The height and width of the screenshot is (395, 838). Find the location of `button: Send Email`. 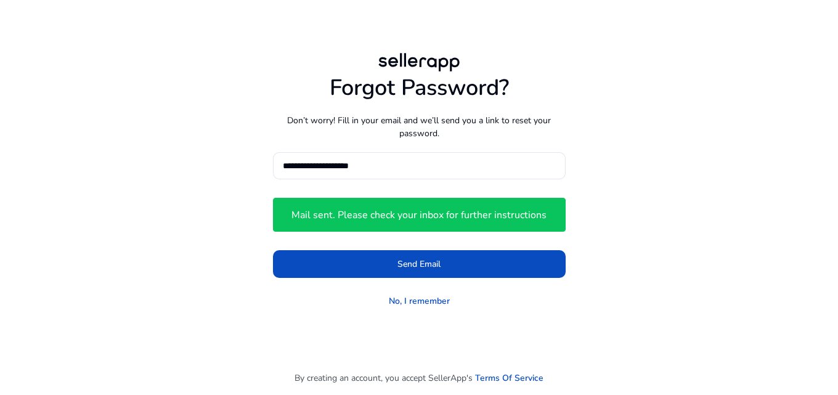

button: Send Email is located at coordinates (419, 264).